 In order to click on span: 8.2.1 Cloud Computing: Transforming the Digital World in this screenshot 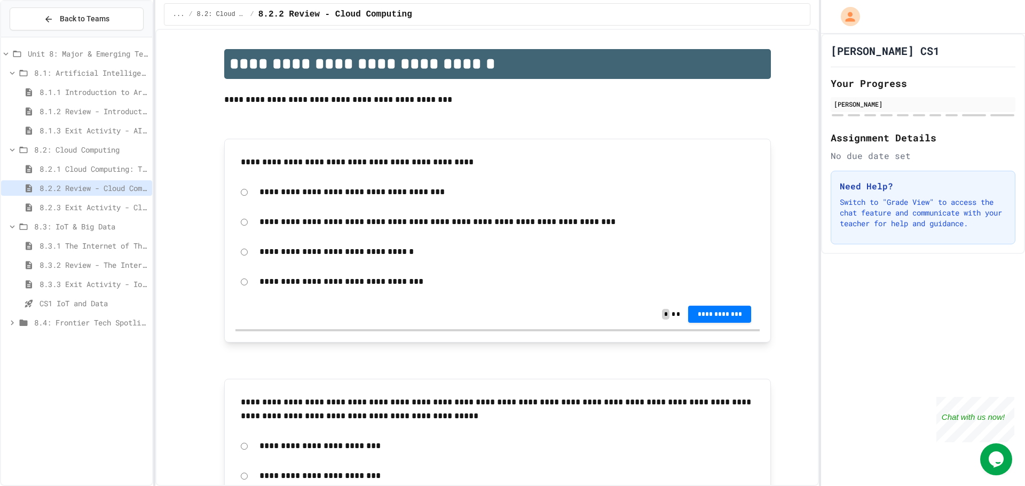, I will do `click(93, 169)`.